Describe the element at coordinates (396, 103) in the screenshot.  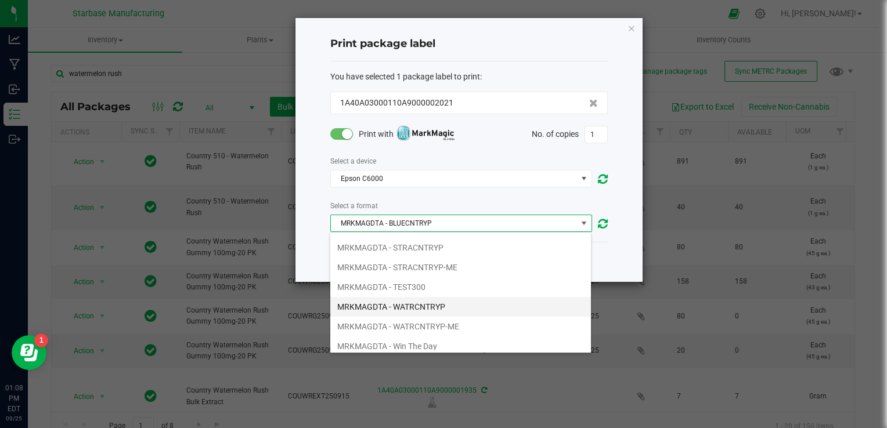
I see `span: 1A40A03000110A9000002021` at that location.